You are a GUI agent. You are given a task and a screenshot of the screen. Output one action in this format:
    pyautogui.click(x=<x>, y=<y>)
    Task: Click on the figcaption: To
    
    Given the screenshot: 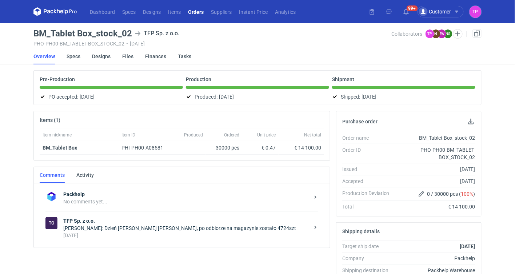 What is the action you would take?
    pyautogui.click(x=51, y=223)
    